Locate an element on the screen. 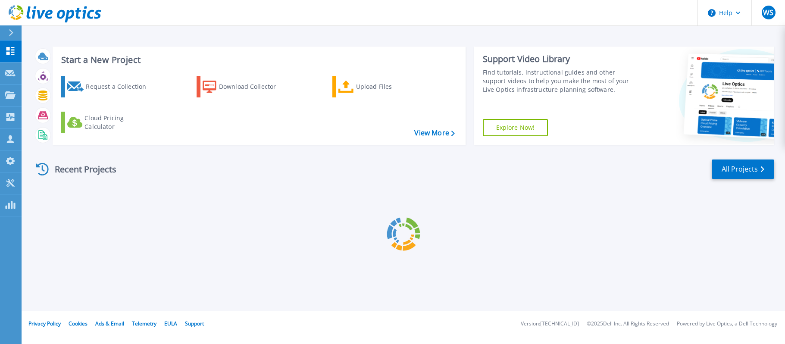  div: Download Collector is located at coordinates (254, 87).